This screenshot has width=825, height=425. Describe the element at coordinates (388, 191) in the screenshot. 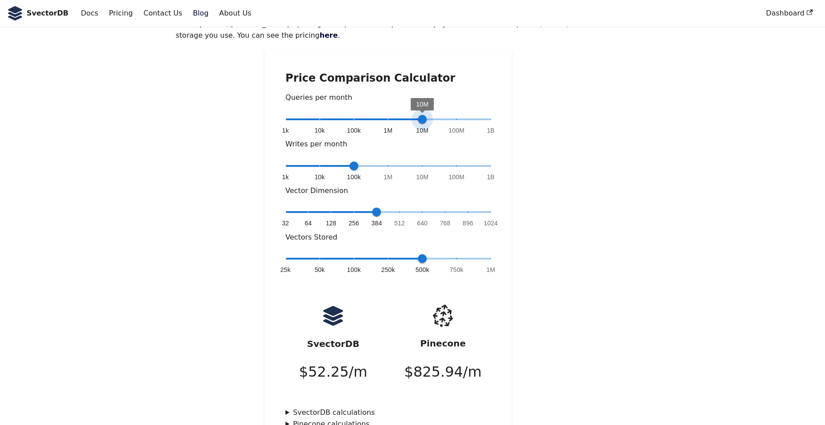

I see `p: Vector Dimension` at that location.